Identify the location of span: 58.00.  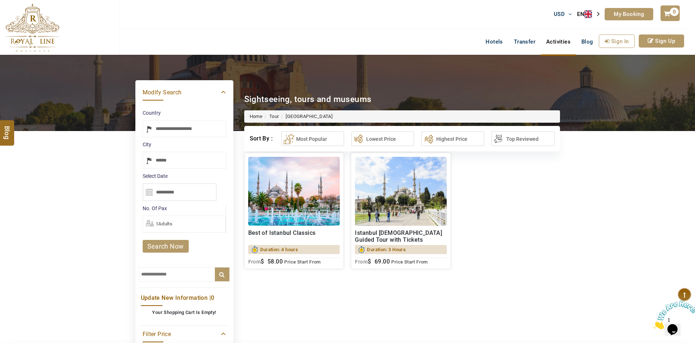
(275, 261).